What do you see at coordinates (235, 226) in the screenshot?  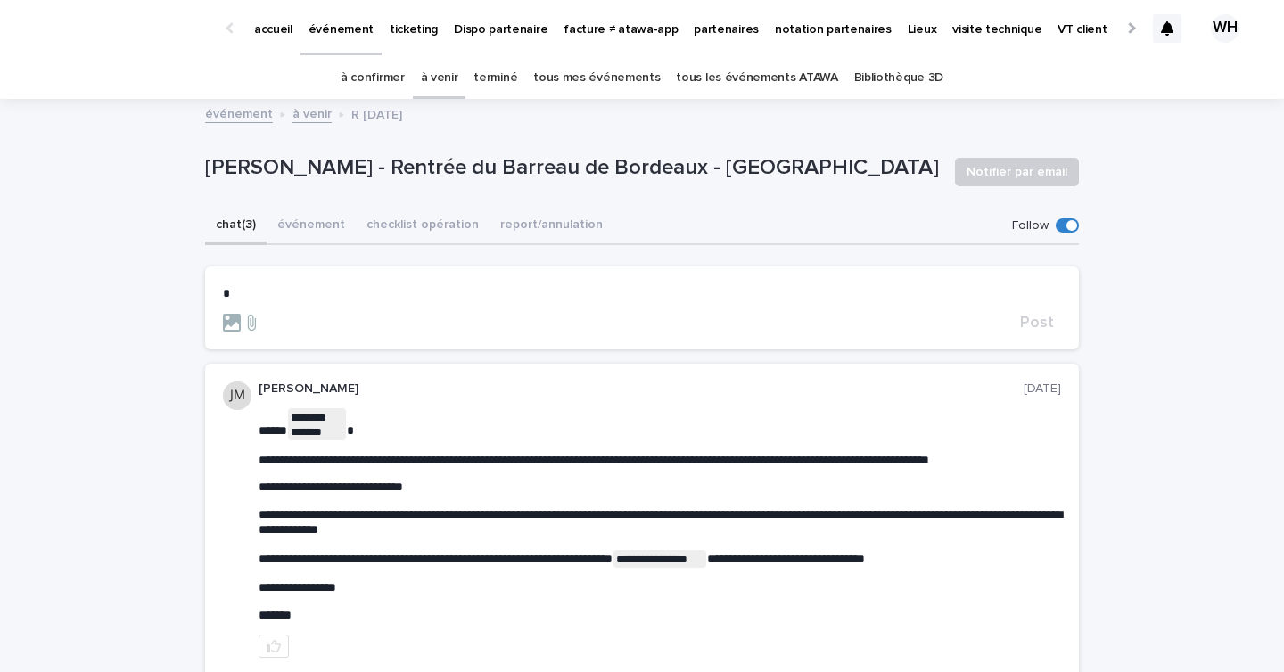 I see `button: chat (3)` at bounding box center [235, 226].